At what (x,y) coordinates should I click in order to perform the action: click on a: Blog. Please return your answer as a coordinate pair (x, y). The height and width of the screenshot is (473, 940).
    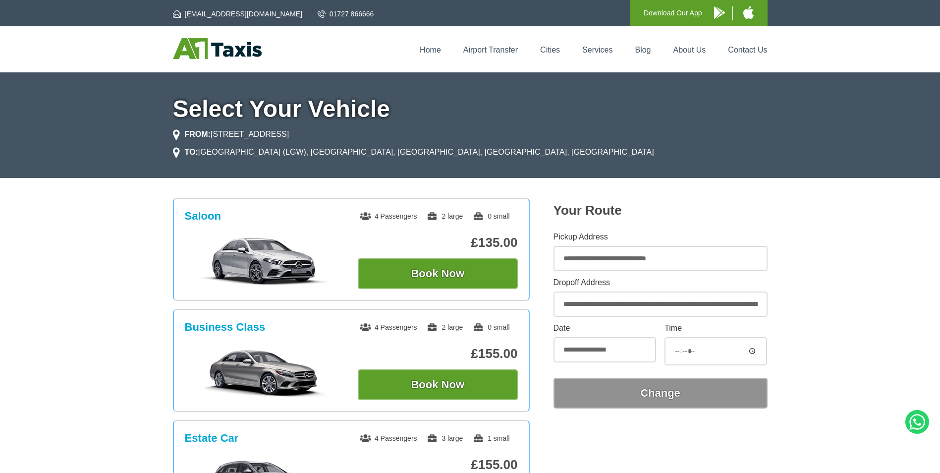
    Looking at the image, I should click on (643, 50).